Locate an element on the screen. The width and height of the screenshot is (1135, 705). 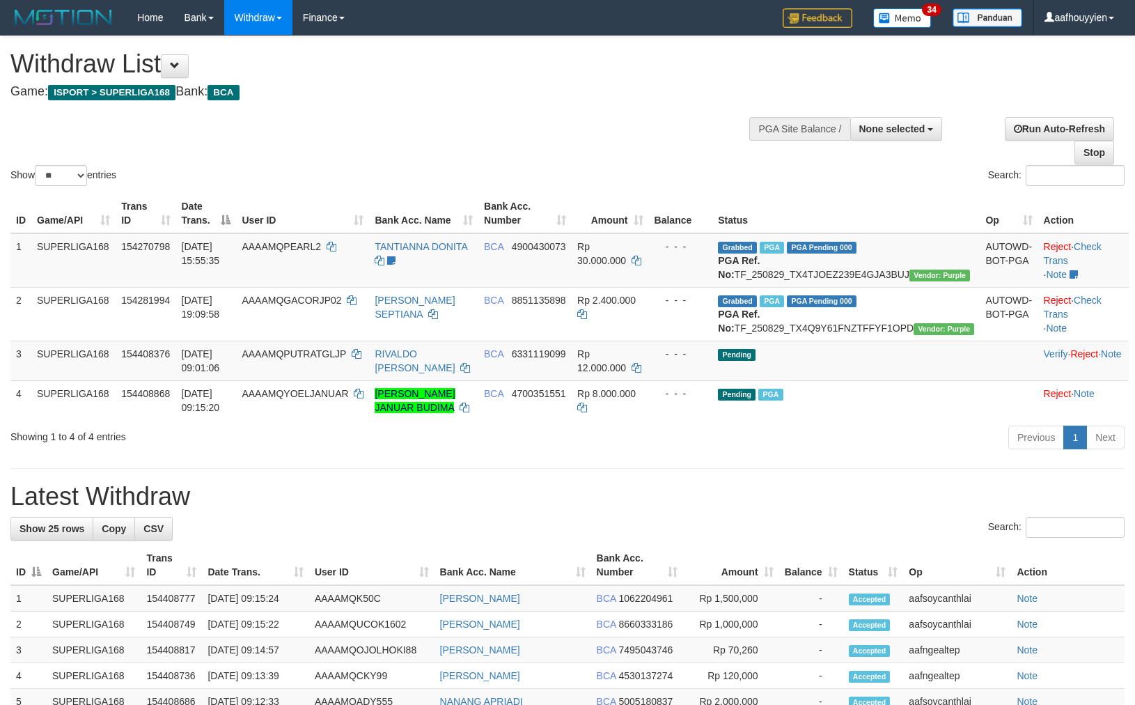
img: MOTION_logo.png is located at coordinates (63, 17).